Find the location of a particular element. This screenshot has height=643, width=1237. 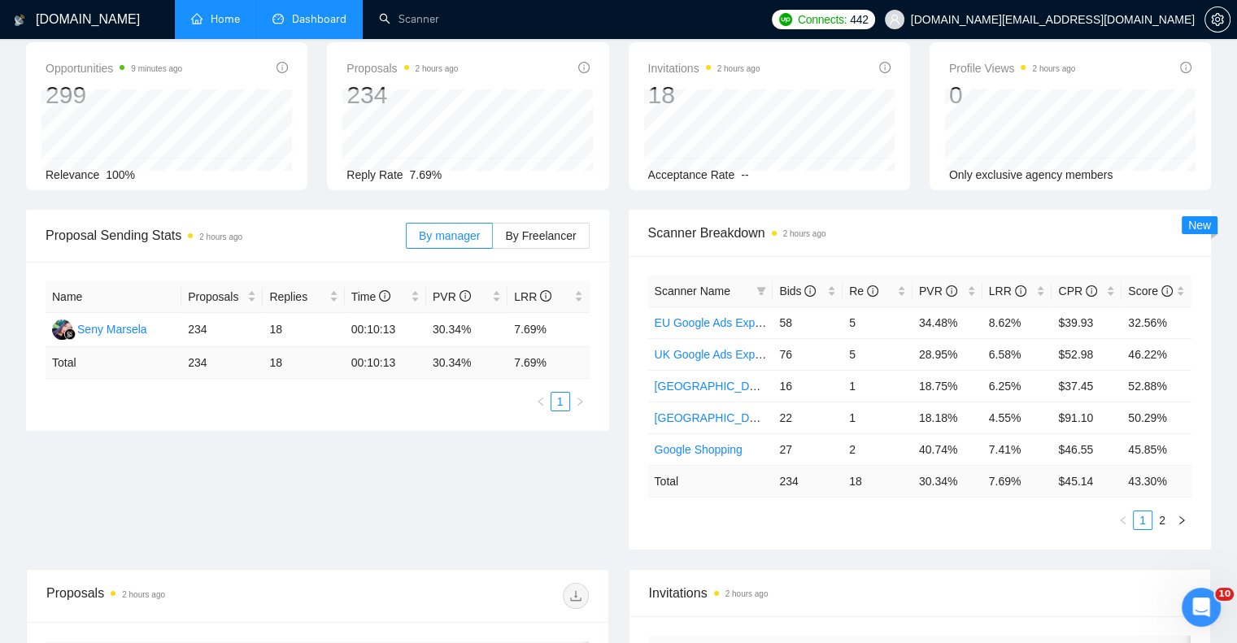

span: PVR is located at coordinates (938, 291).